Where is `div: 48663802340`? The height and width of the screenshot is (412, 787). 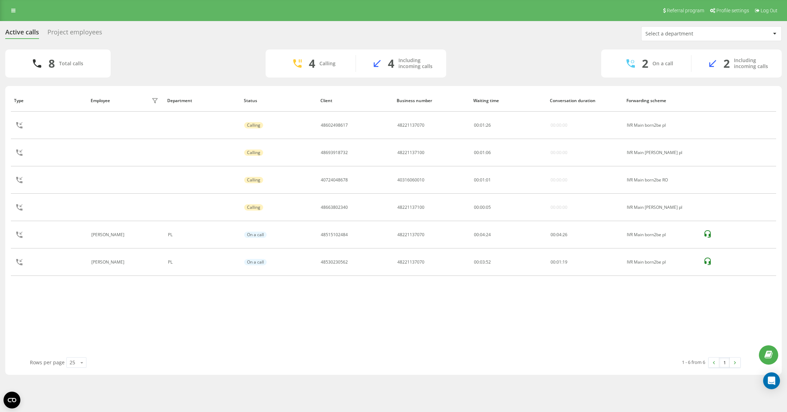 div: 48663802340 is located at coordinates (334, 208).